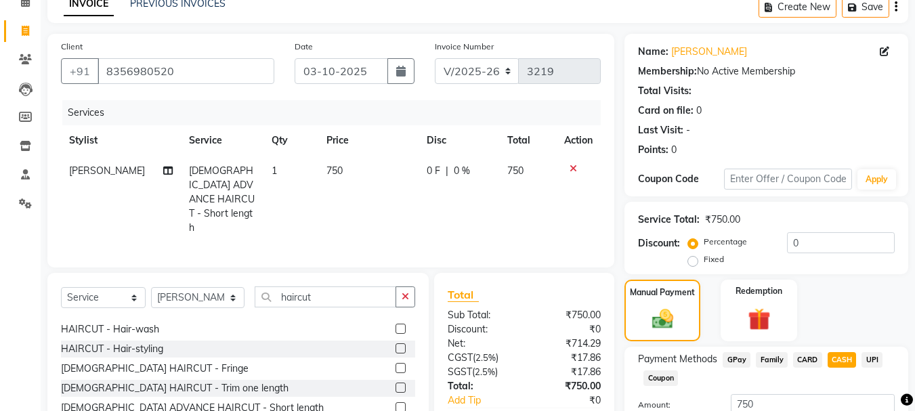  Describe the element at coordinates (80, 71) in the screenshot. I see `button: +91` at that location.